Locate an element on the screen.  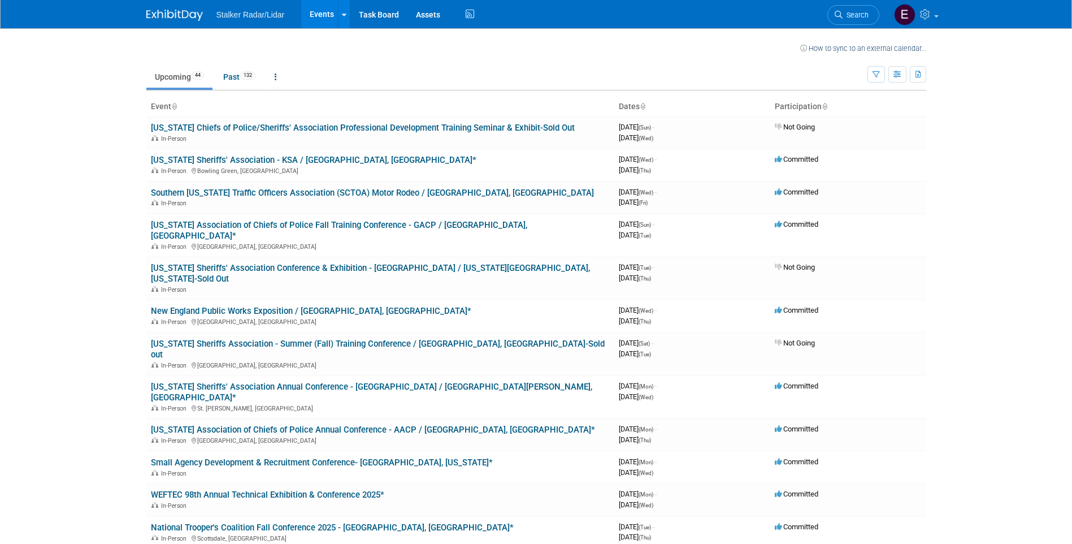
span: 44 is located at coordinates (198, 75).